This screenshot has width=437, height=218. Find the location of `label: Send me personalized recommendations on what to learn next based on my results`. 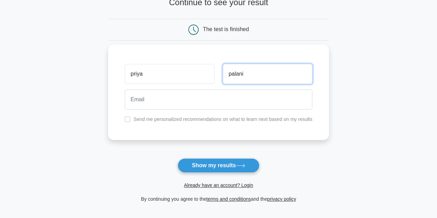

label: Send me personalized recommendations on what to learn next based on my results is located at coordinates (223, 119).